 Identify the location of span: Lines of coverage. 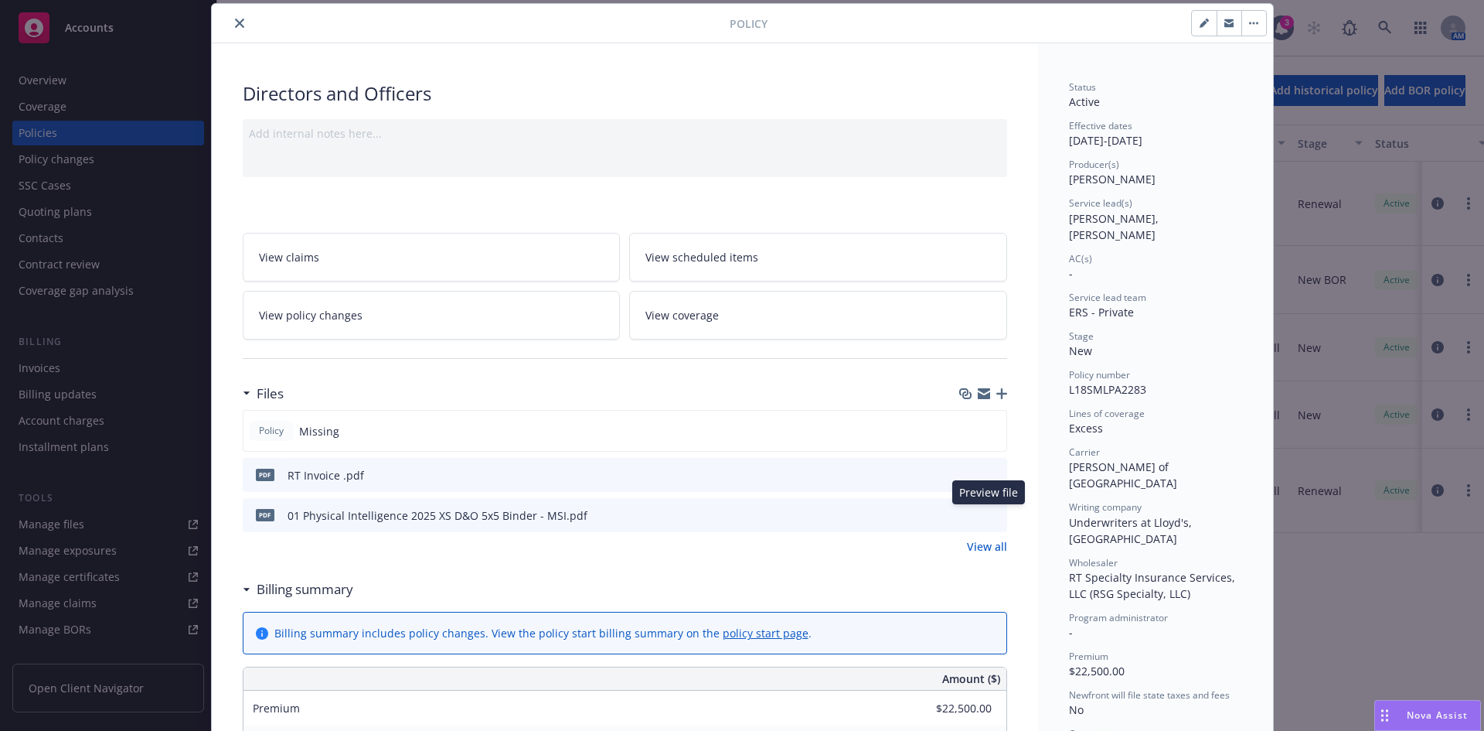
(1107, 413).